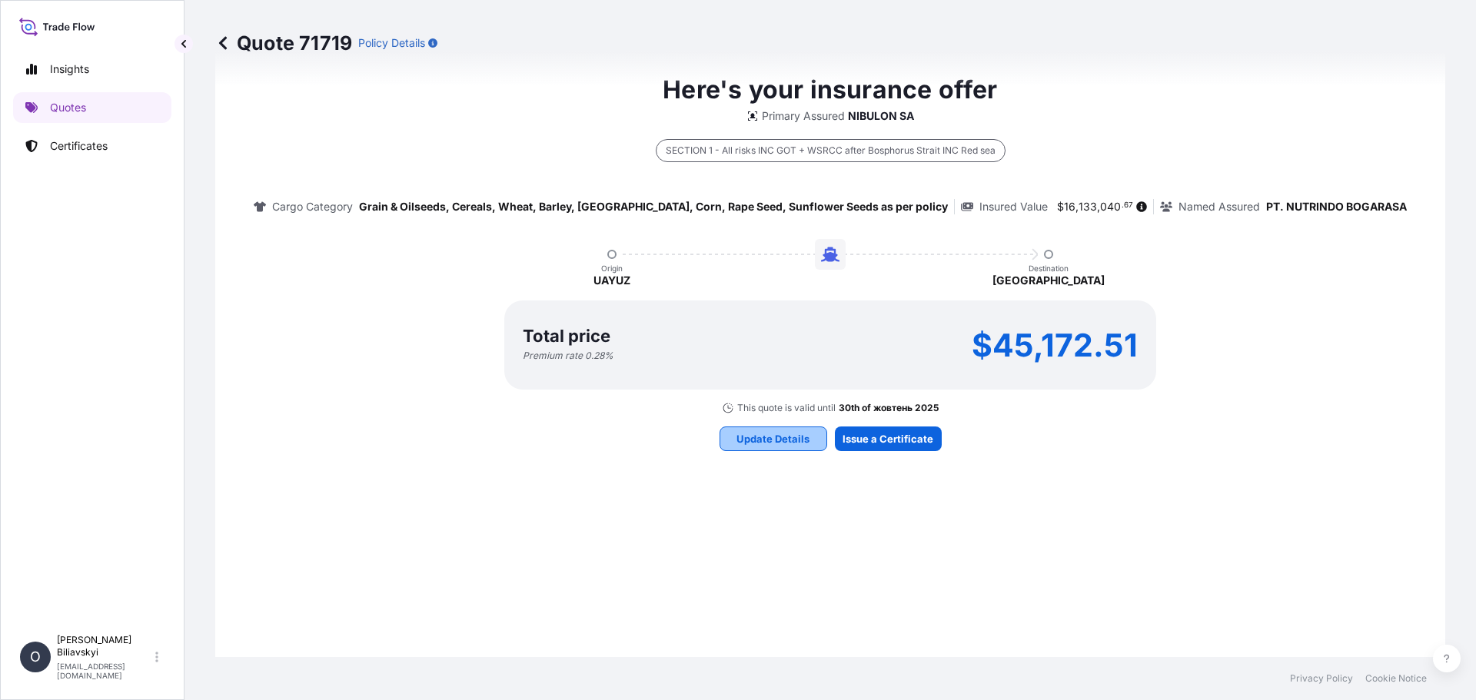 The height and width of the screenshot is (700, 1476). Describe the element at coordinates (1055, 345) in the screenshot. I see `p: $45,172.51` at that location.